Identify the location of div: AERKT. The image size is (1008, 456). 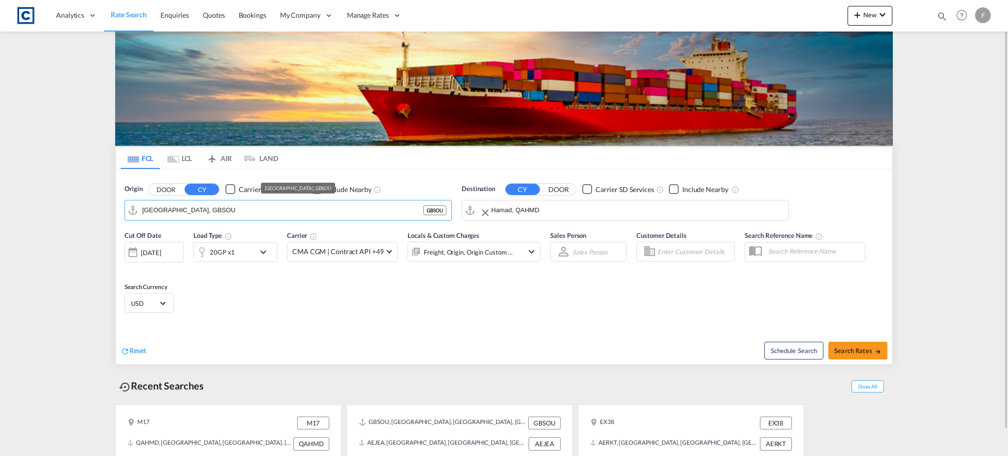
(776, 444).